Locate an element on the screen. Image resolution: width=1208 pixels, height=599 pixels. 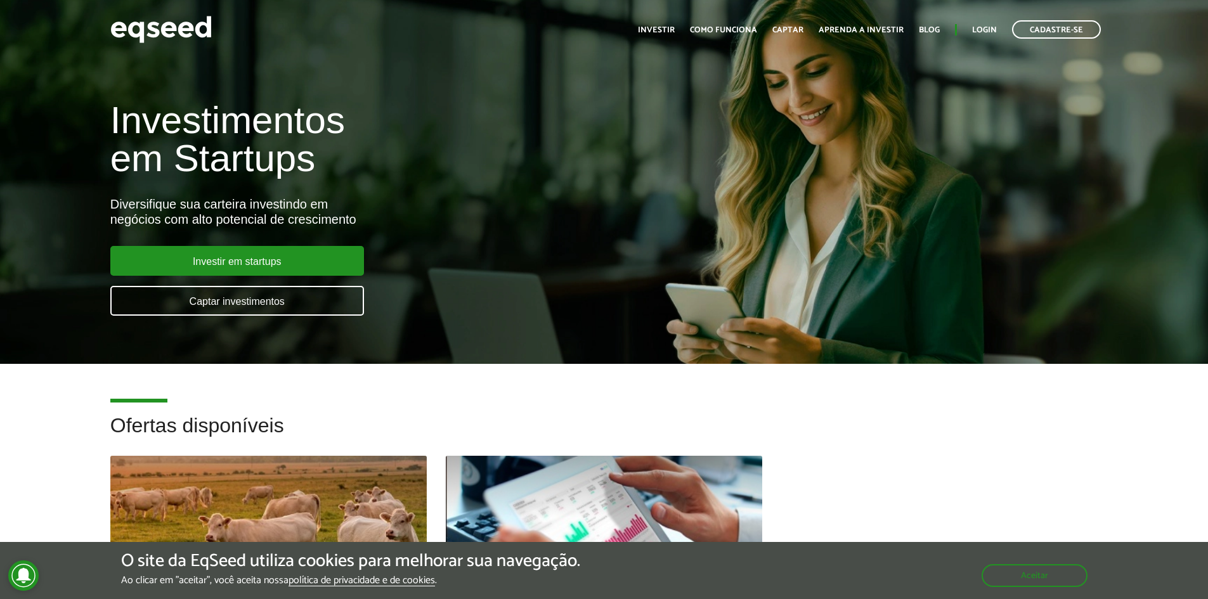
div: Diversifique sua carteira investindo em negócios com alto potencial de crescimento is located at coordinates (403, 212).